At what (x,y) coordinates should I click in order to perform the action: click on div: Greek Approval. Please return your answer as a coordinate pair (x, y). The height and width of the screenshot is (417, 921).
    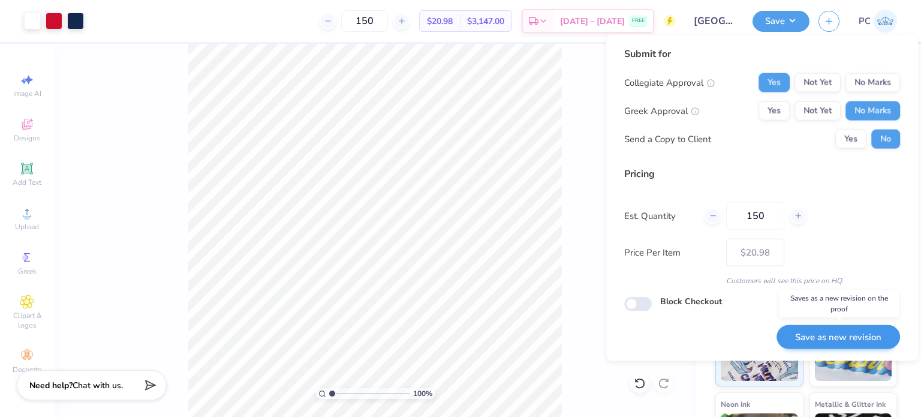
    Looking at the image, I should click on (662, 110).